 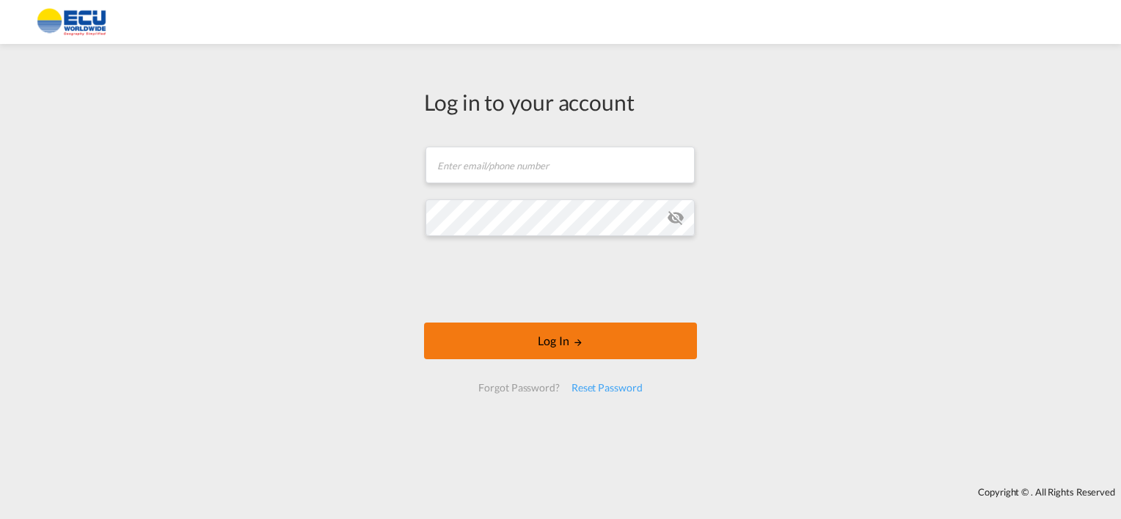 What do you see at coordinates (560, 341) in the screenshot?
I see `button: LOGIN` at bounding box center [560, 341].